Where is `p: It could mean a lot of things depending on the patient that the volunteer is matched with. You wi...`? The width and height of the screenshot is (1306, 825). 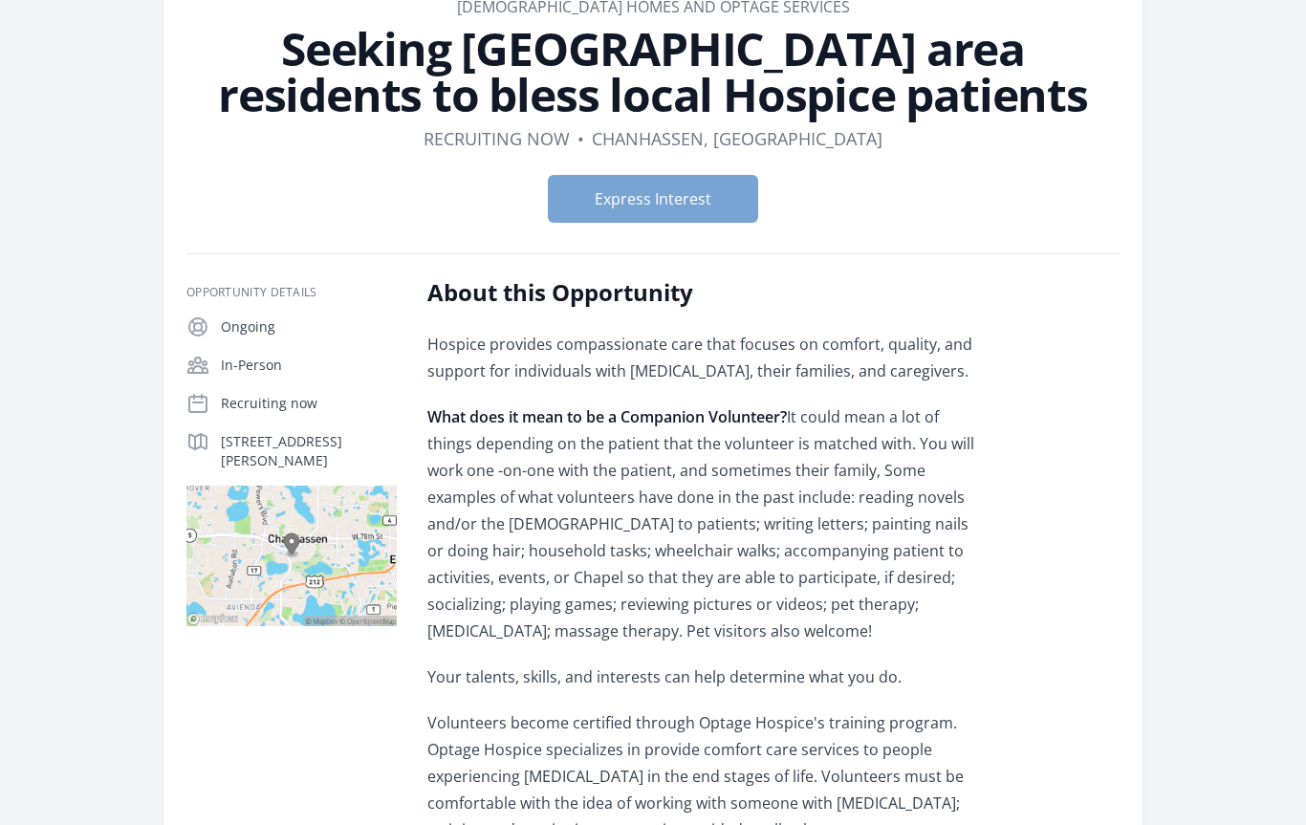
p: It could mean a lot of things depending on the patient that the volunteer is matched with. You wi... is located at coordinates (706, 525).